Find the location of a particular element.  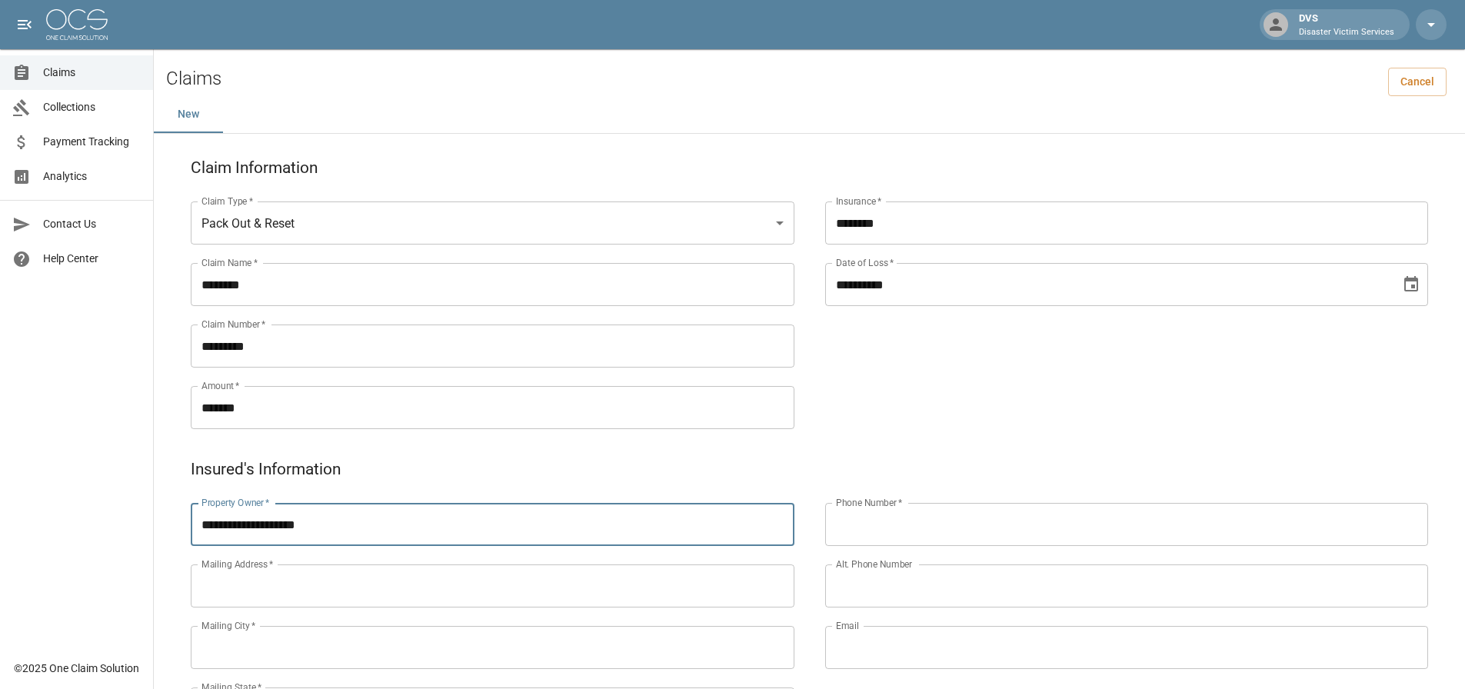

label: Mailing City is located at coordinates (228, 625).